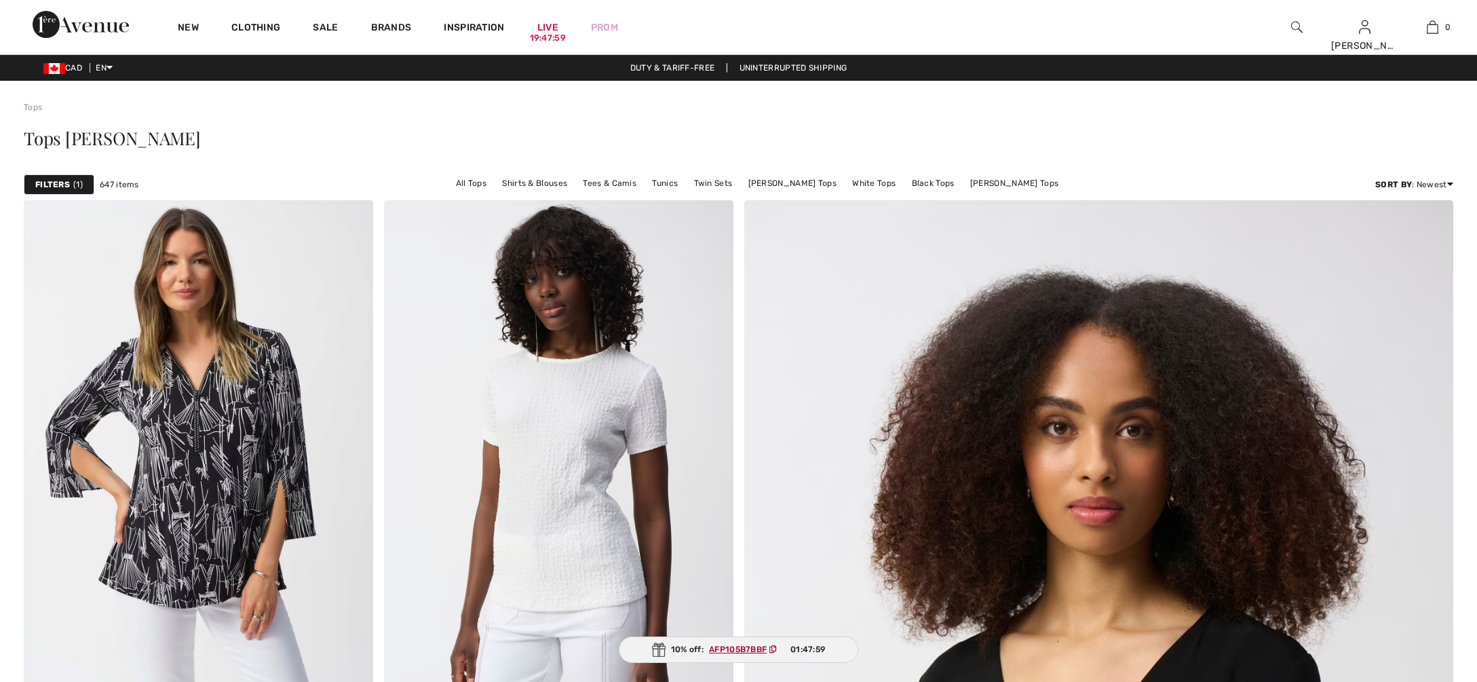 The height and width of the screenshot is (682, 1477). I want to click on a: Brands, so click(392, 29).